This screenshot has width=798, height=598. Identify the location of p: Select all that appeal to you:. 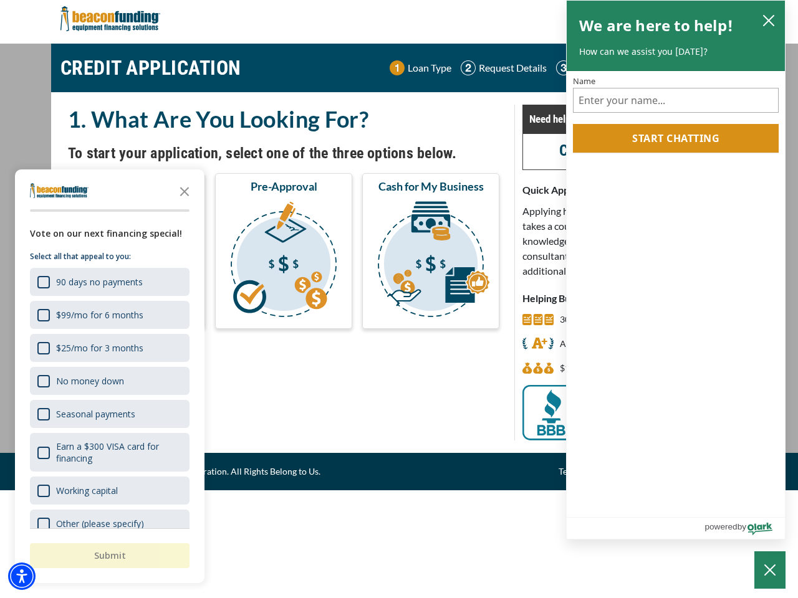
(110, 257).